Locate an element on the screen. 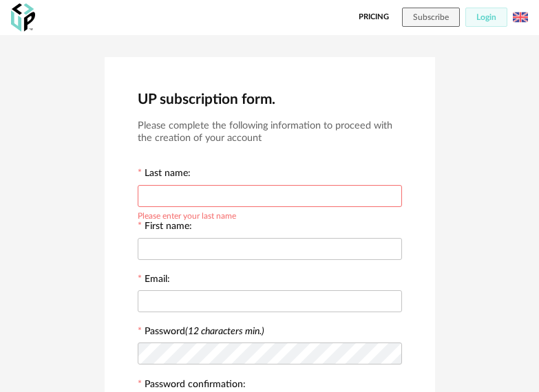  a: Login is located at coordinates (486, 17).